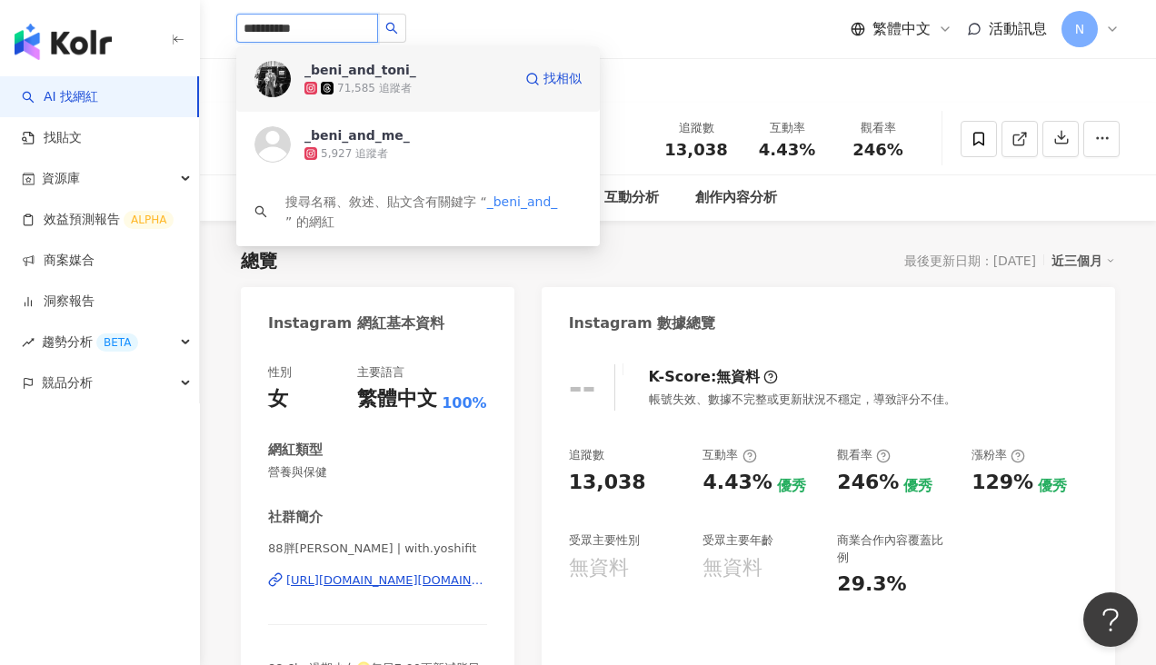  What do you see at coordinates (397, 399) in the screenshot?
I see `div: 繁體中文` at bounding box center [397, 399].